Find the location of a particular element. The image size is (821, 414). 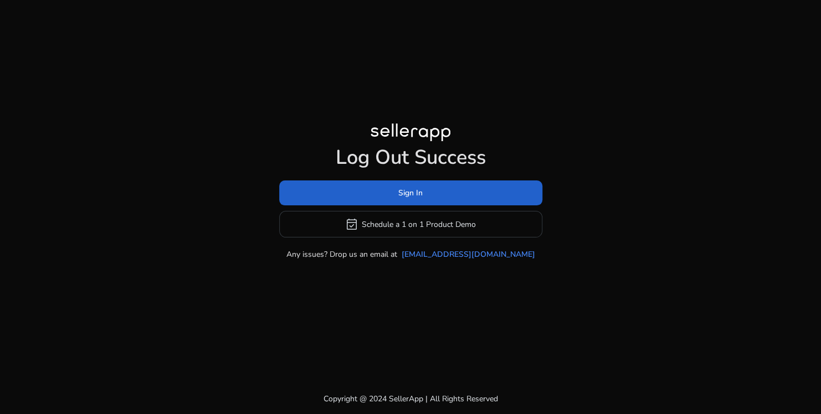

span: Sign In is located at coordinates (410, 193).